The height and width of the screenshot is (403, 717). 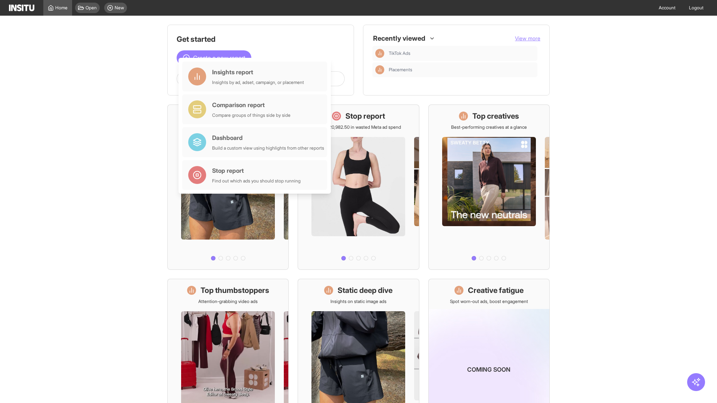 What do you see at coordinates (228, 187) in the screenshot?
I see `a: What's live nowSee all active ads instantly` at bounding box center [228, 187].